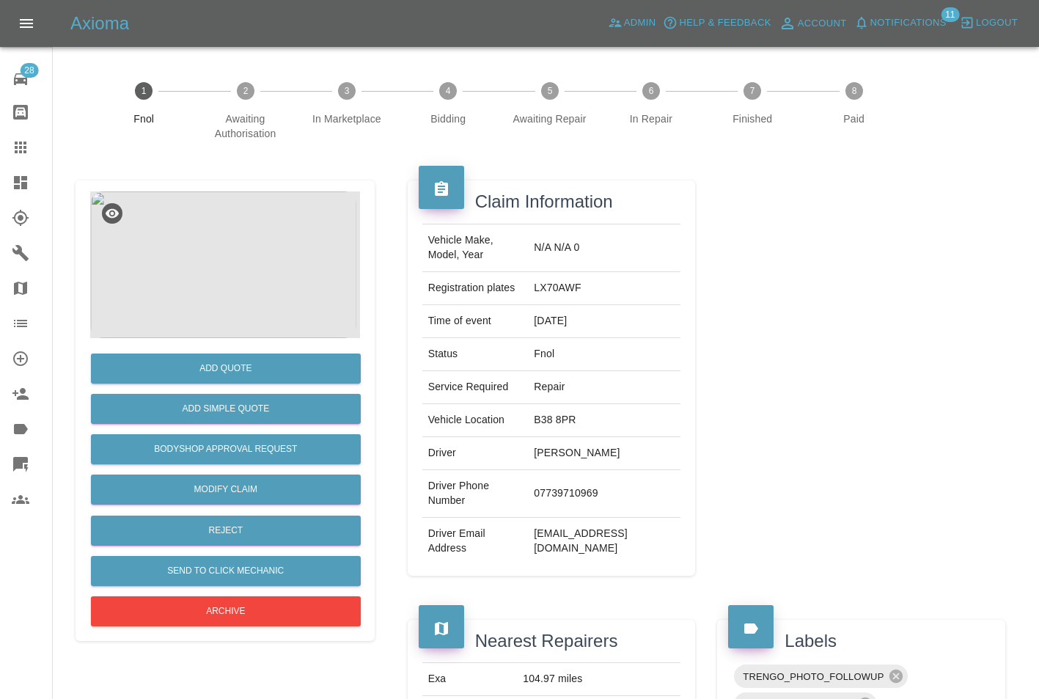 This screenshot has width=1039, height=699. I want to click on span: Awaiting Repair, so click(549, 119).